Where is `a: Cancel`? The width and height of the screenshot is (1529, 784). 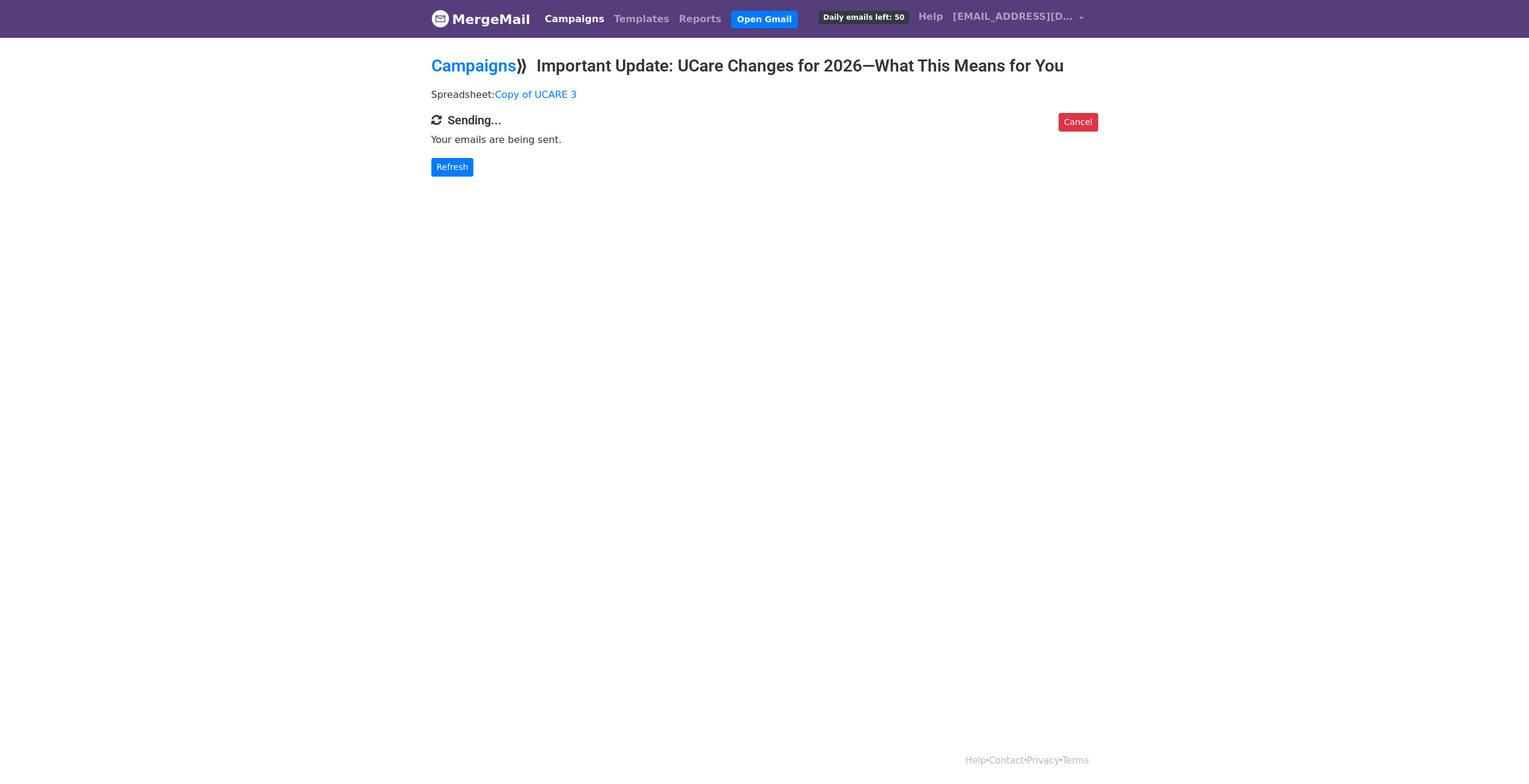 a: Cancel is located at coordinates (1078, 122).